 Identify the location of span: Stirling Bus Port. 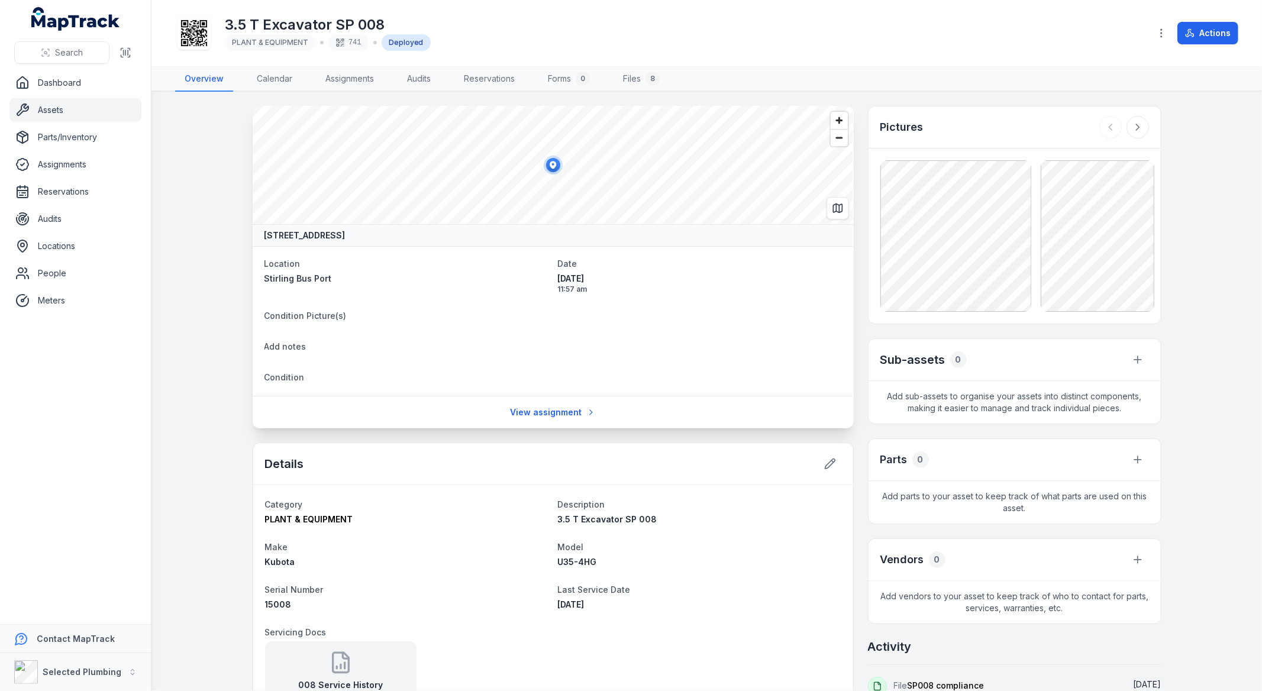
(298, 278).